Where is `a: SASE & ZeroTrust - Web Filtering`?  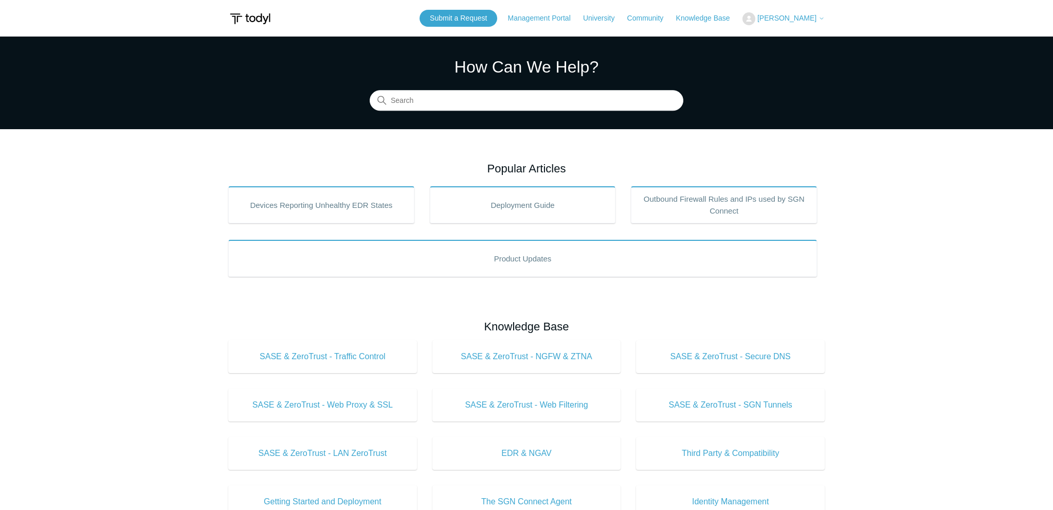 a: SASE & ZeroTrust - Web Filtering is located at coordinates (527, 405).